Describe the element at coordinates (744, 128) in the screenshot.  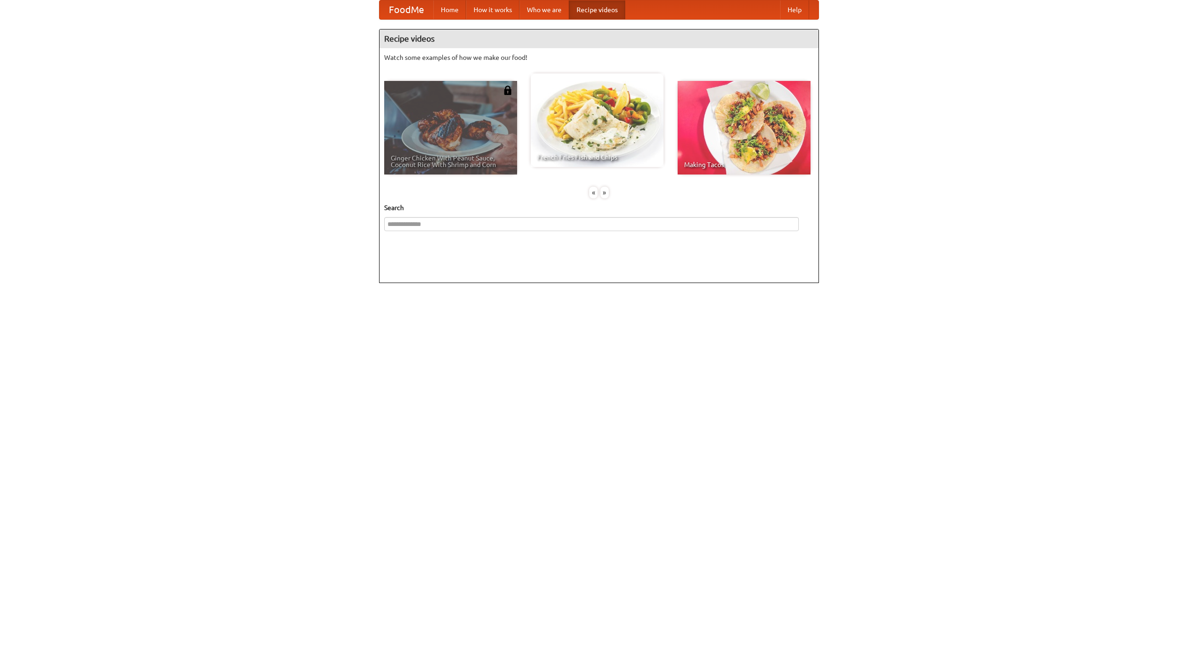
I see `a: Making Tacos` at that location.